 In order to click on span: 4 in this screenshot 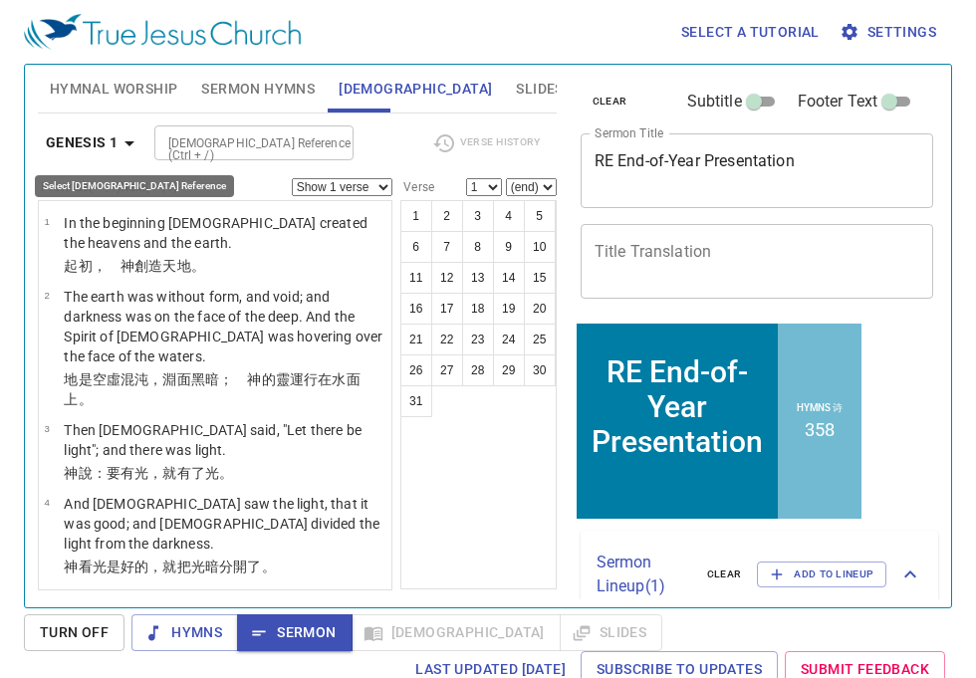, I will do `click(46, 502)`.